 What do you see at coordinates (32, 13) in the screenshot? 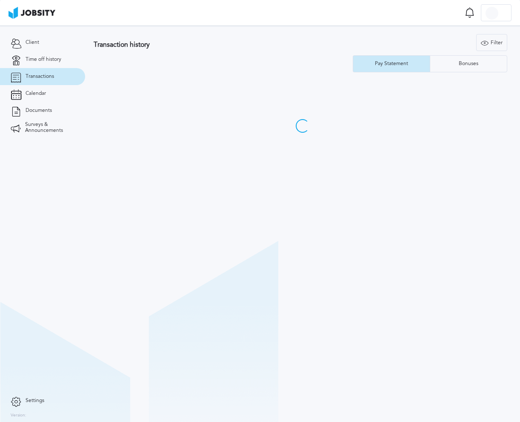
I see `img: ab4bad089aa723f57921c736e9817d99.png` at bounding box center [32, 13].